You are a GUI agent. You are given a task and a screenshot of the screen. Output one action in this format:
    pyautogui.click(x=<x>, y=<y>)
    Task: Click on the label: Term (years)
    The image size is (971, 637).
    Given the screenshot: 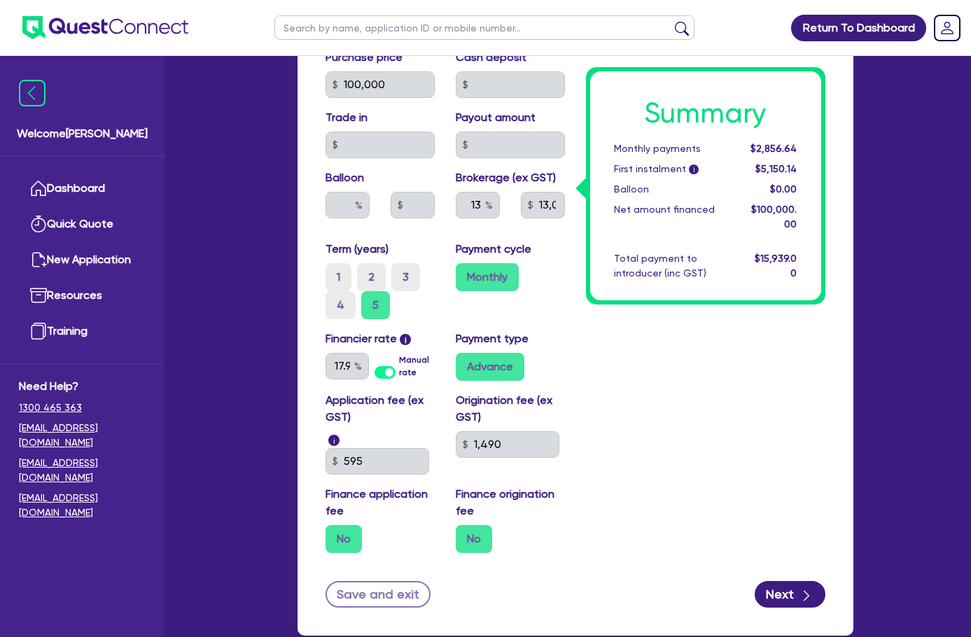 What is the action you would take?
    pyautogui.click(x=357, y=249)
    